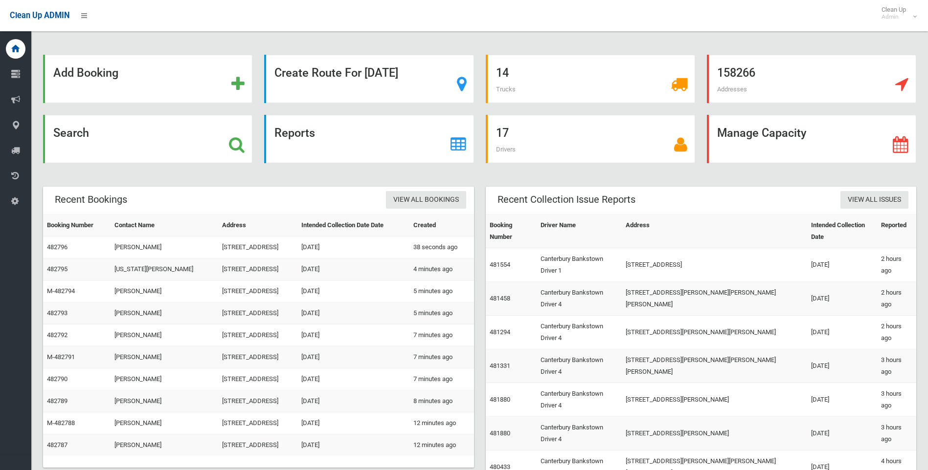 Image resolution: width=928 pixels, height=470 pixels. Describe the element at coordinates (893, 17) in the screenshot. I see `small: Admin` at that location.